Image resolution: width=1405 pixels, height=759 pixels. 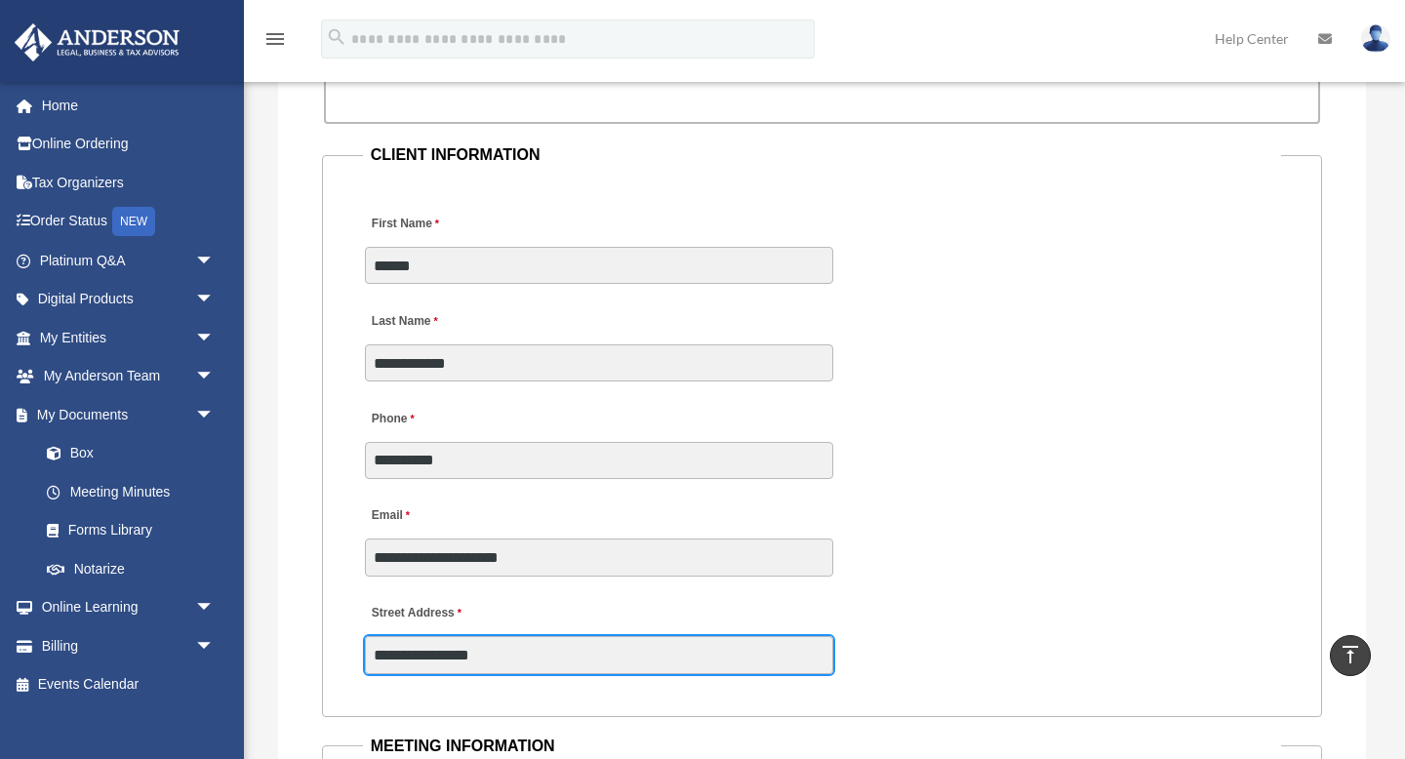 I want to click on i: vertical_align_top, so click(x=1351, y=655).